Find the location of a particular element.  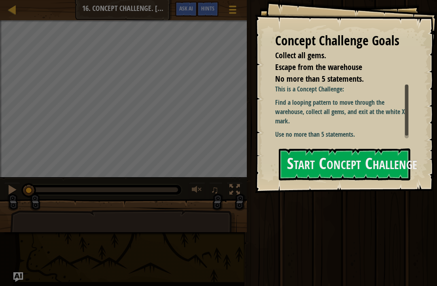

div: Concept Challenge Goals is located at coordinates (342, 41).